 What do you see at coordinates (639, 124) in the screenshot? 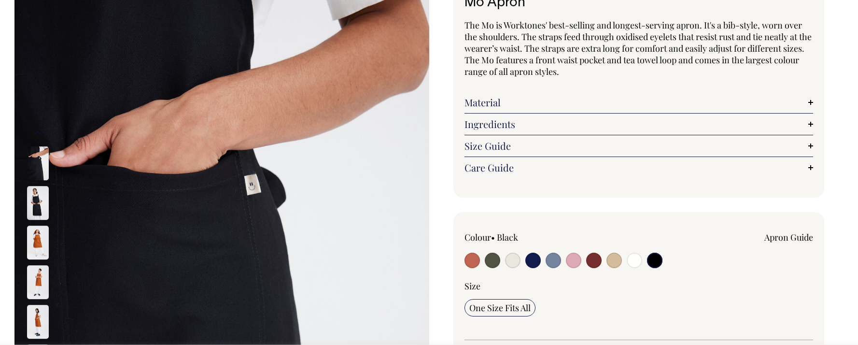
I see `a: Ingredients` at bounding box center [639, 124].